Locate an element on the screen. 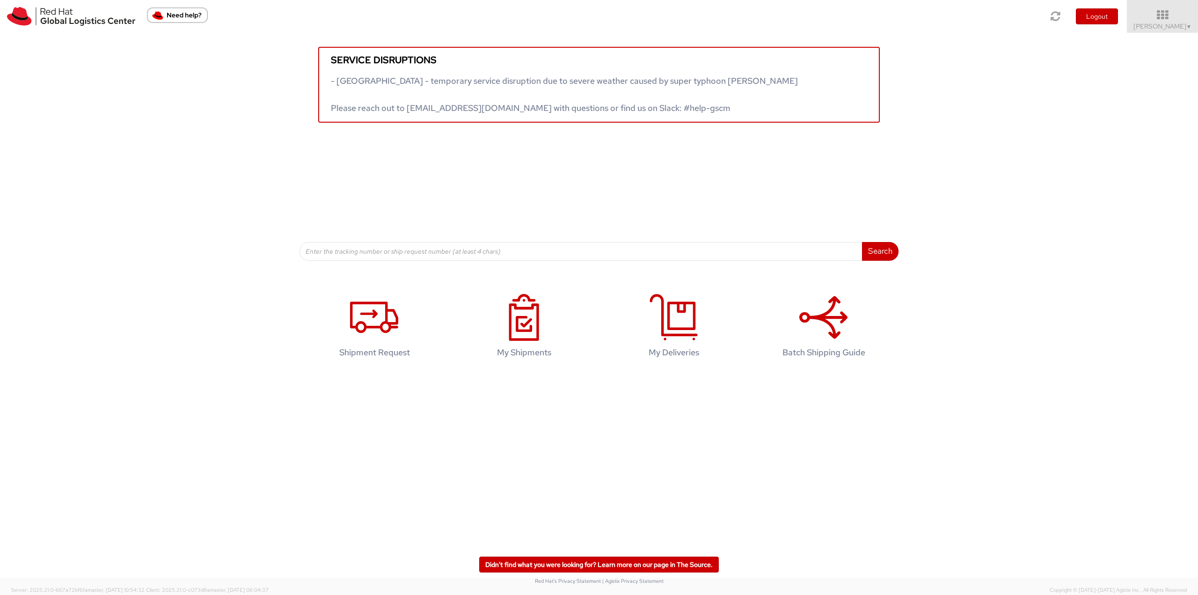 The image size is (1198, 595). h4: My Shipments is located at coordinates (524, 352).